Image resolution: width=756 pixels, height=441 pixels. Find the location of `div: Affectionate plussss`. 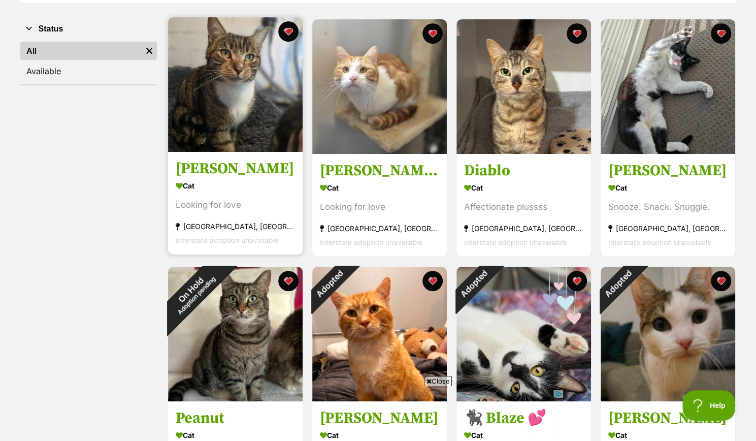

div: Affectionate plussss is located at coordinates (523, 207).